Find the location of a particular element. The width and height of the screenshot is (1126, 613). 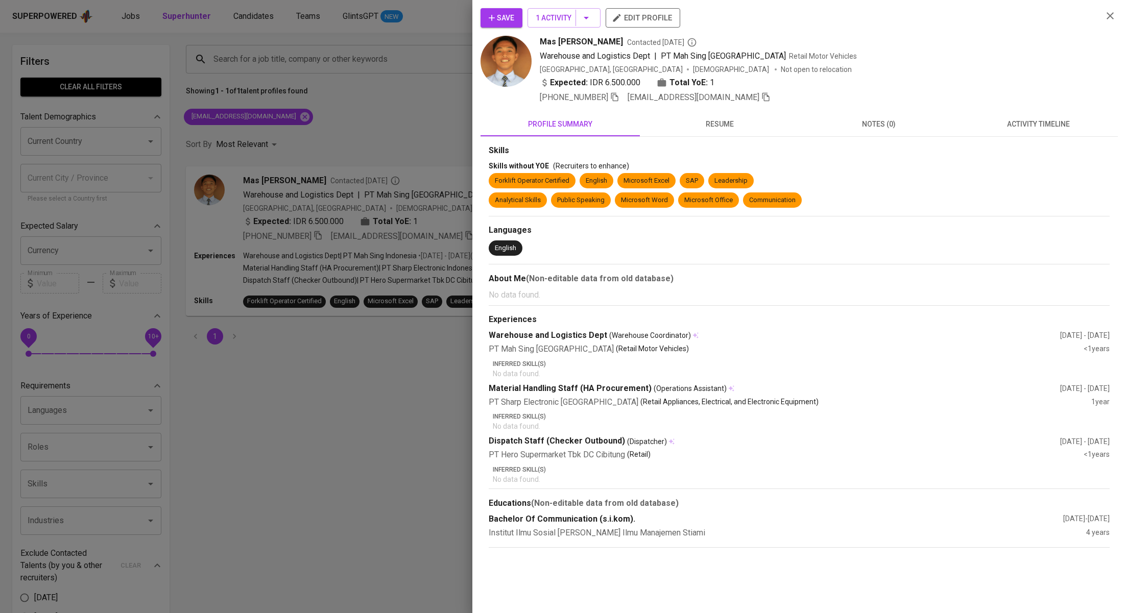

div: 4 years is located at coordinates (1098, 533).